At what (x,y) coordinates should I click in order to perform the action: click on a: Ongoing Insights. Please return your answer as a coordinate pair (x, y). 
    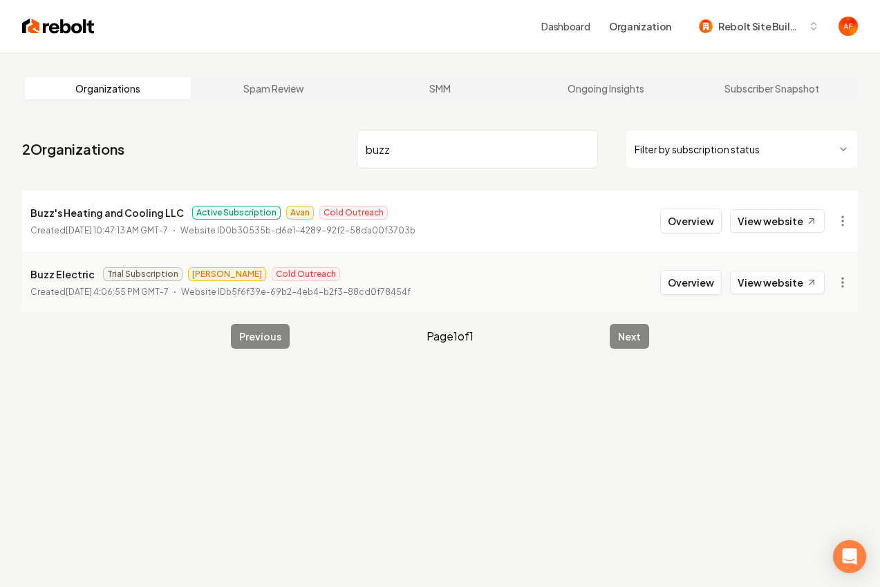
    Looking at the image, I should click on (606, 88).